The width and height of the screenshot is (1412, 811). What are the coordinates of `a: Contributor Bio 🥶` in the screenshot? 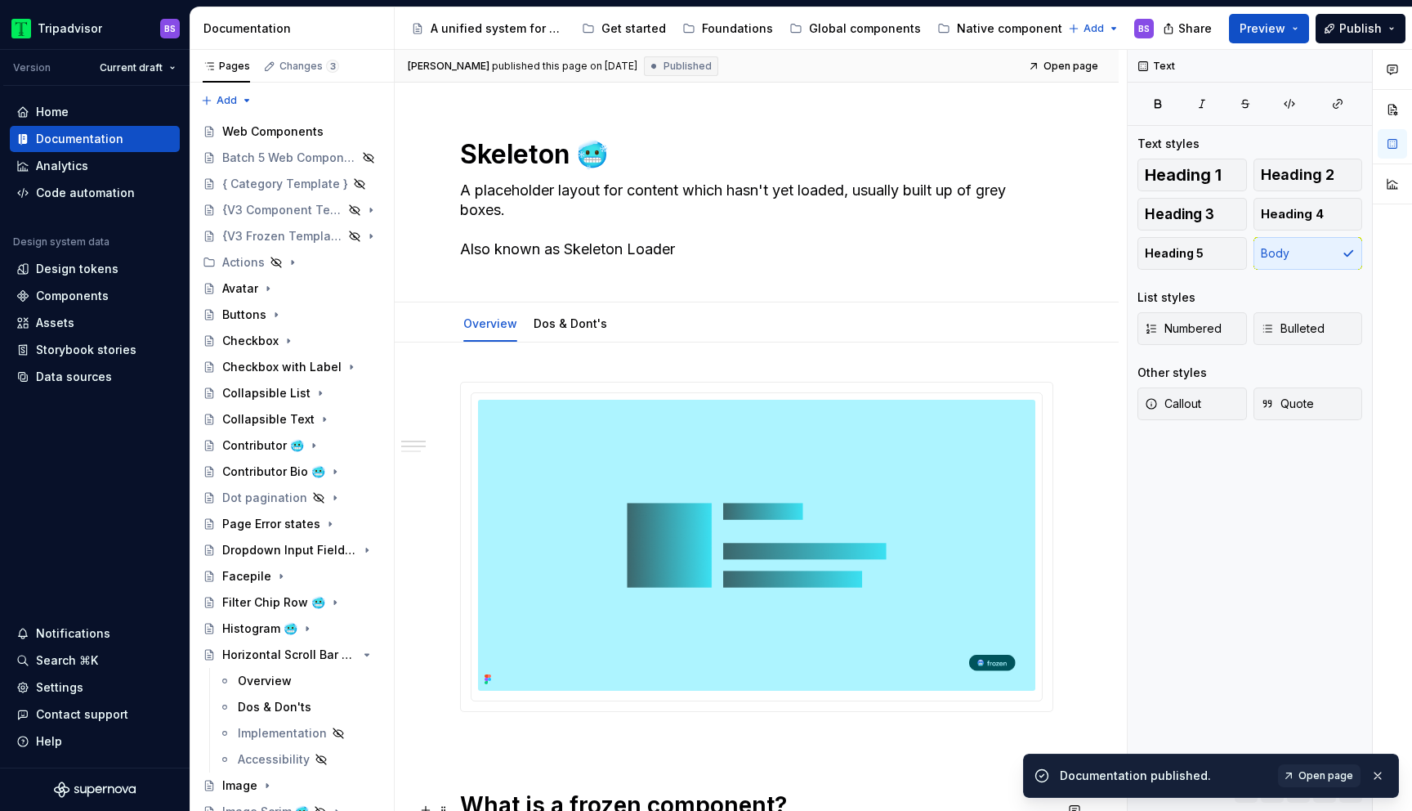 It's located at (292, 472).